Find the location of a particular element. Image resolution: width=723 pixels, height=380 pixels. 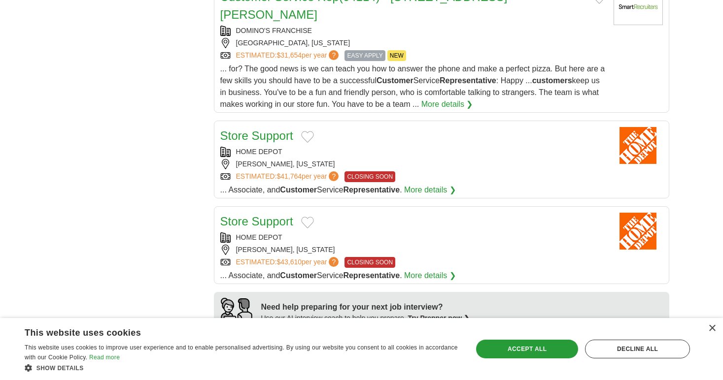

span: $43,610 is located at coordinates (289, 262).